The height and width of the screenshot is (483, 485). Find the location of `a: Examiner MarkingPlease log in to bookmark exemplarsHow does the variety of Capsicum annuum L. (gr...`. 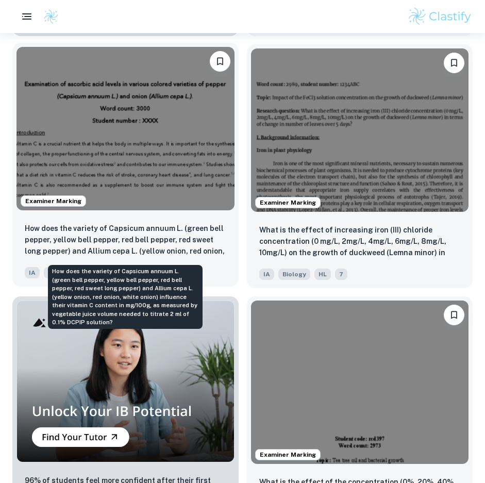

a: Examiner MarkingPlease log in to bookmark exemplarsHow does the variety of Capsicum annuum L. (gr... is located at coordinates (125, 166).